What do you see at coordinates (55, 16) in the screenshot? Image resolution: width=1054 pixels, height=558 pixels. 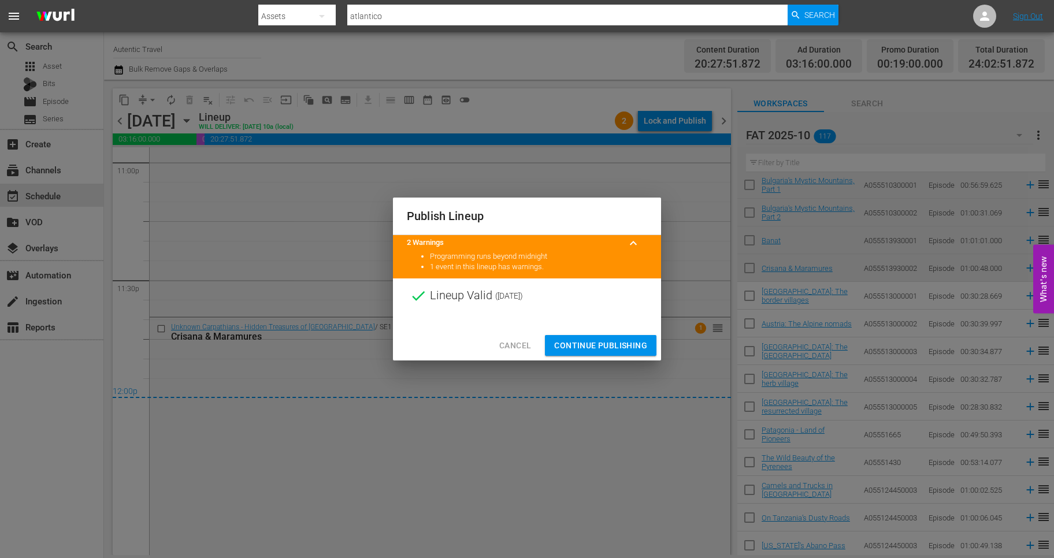 I see `img: ans4CAIJ8jUAAAAAAAAAAAAAAAAAAAAAAAAgQb4GAAAAAAAAAAAAAAAAAAAAAAAAJMjXAAAAAAAAAAAAAAAAAAAAAAAAgAT5G...` at bounding box center [55, 16].